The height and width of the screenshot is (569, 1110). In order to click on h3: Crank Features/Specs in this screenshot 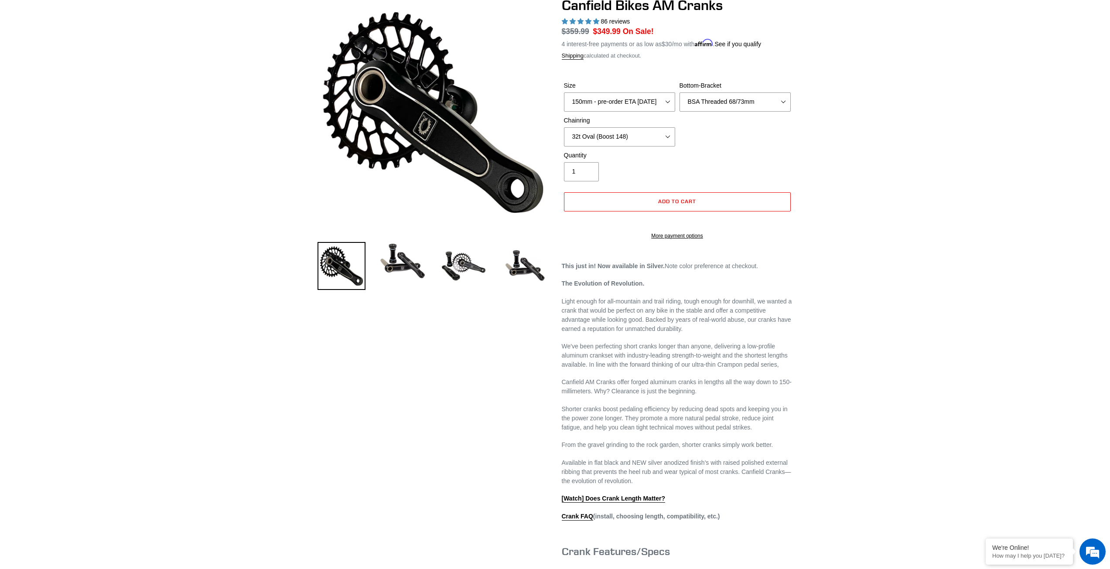, I will do `click(678, 551)`.